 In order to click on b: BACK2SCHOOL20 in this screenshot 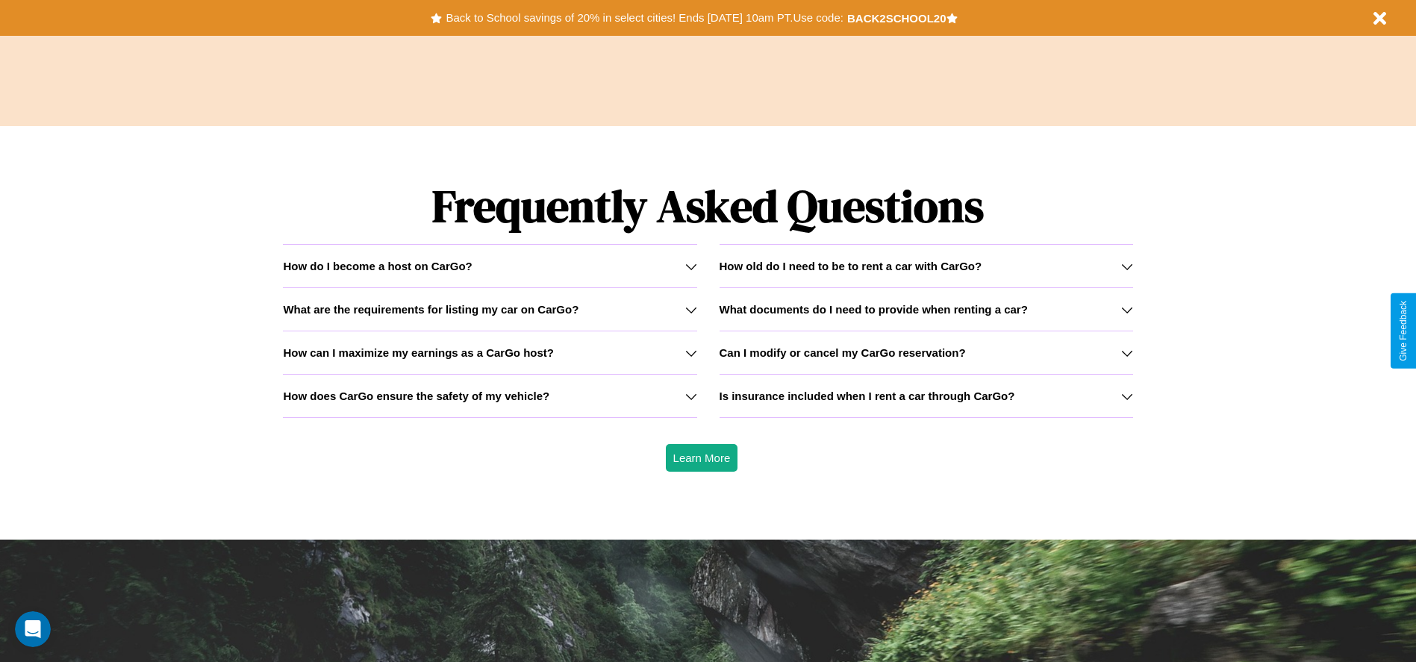, I will do `click(896, 18)`.